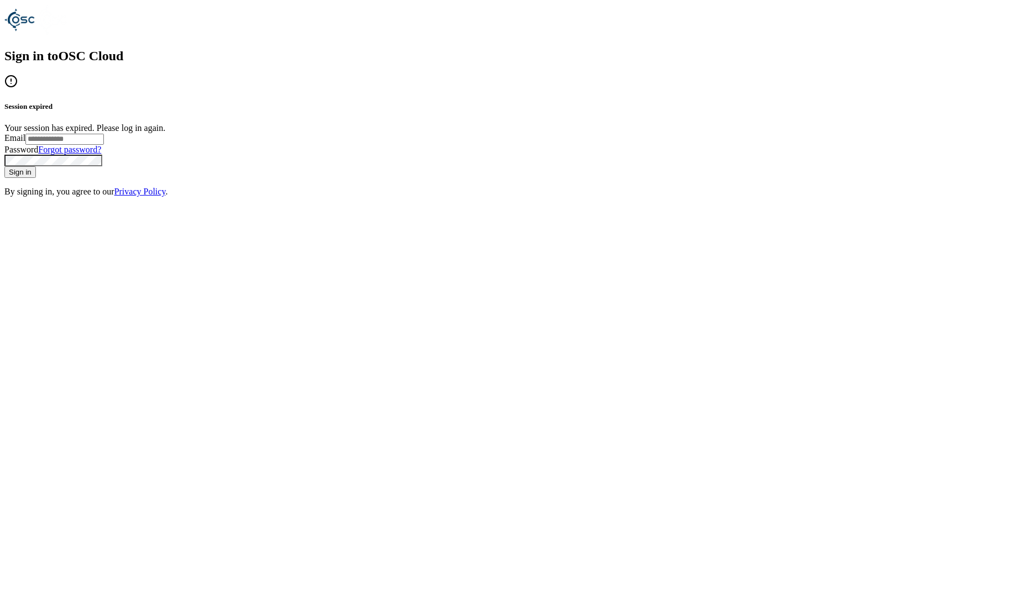 The width and height of the screenshot is (1012, 600). Describe the element at coordinates (15, 138) in the screenshot. I see `label: Email` at that location.